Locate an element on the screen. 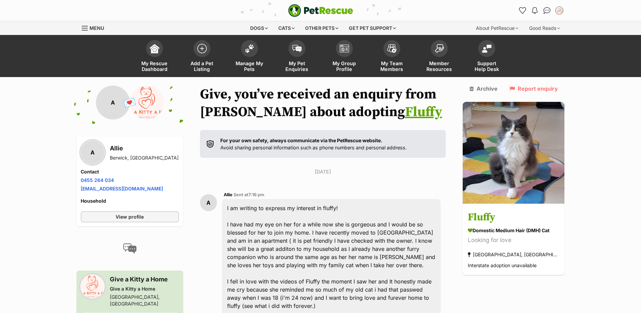 The height and width of the screenshot is (313, 641). span: Menu is located at coordinates (97, 28).